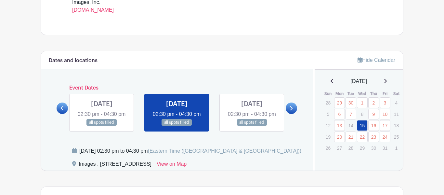 This screenshot has height=195, width=444. What do you see at coordinates (373, 148) in the screenshot?
I see `p: 30` at bounding box center [373, 148].